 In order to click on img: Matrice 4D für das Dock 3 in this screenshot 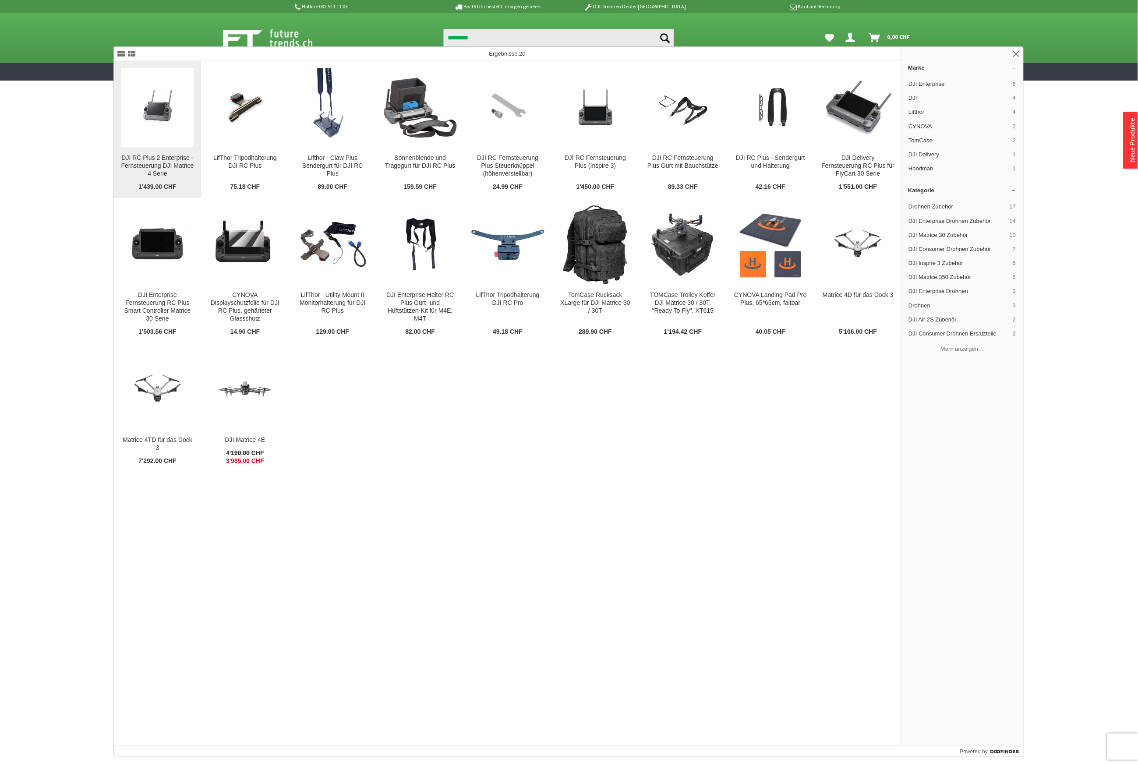, I will do `click(858, 244)`.